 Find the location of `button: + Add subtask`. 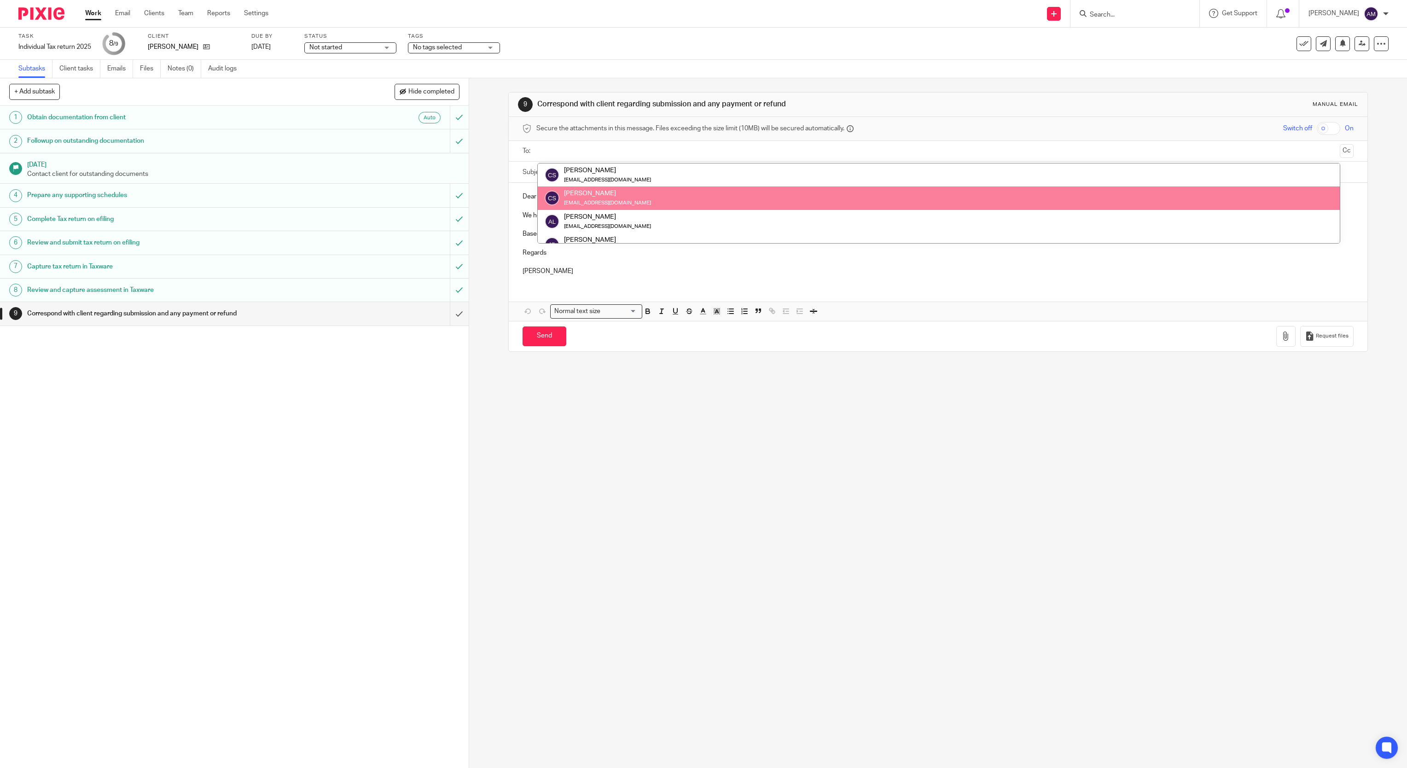

button: + Add subtask is located at coordinates (35, 92).